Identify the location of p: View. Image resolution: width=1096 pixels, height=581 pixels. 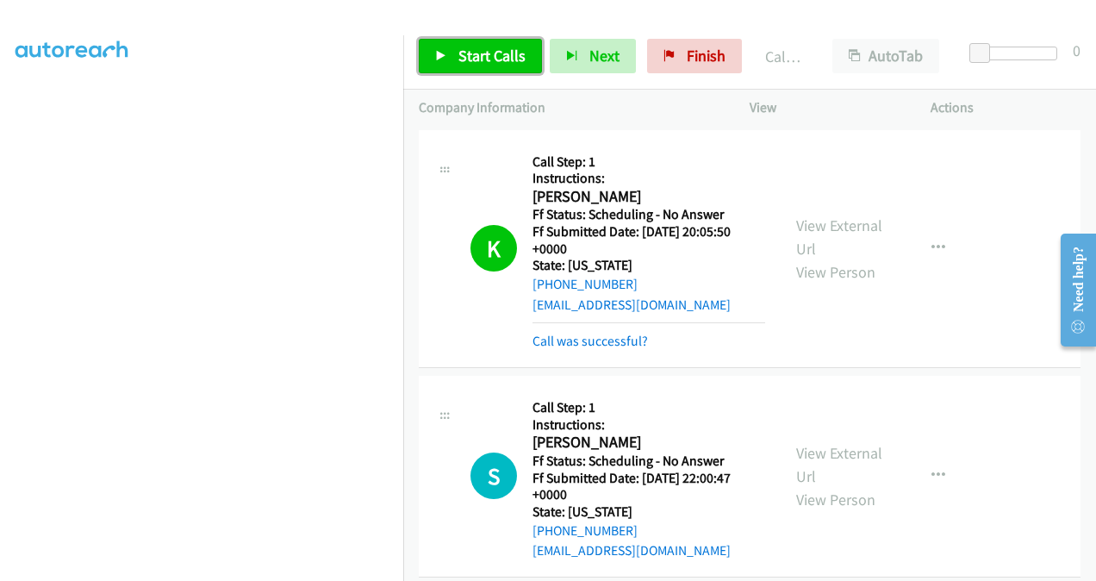
(825, 108).